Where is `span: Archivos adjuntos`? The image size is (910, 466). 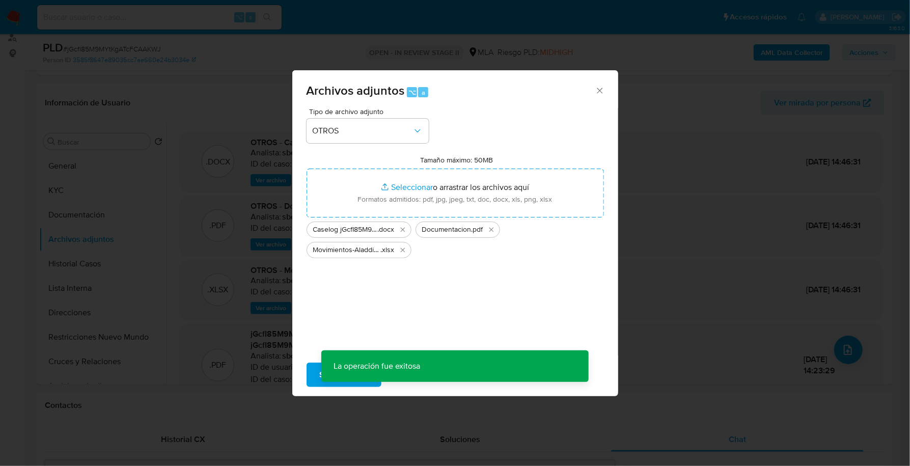
span: Archivos adjuntos is located at coordinates (355, 90).